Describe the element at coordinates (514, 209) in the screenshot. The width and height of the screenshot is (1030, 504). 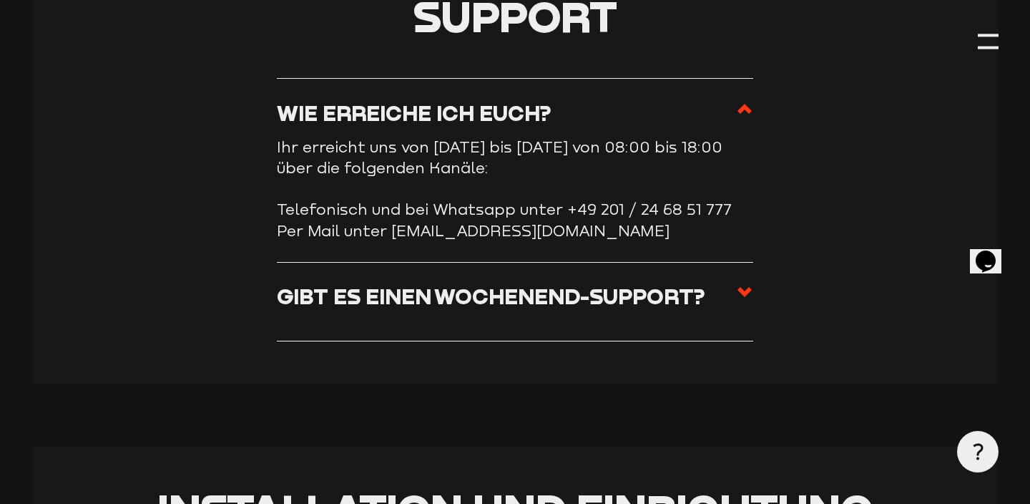
I see `li: Telefonisch und bei Whatsapp unter +49 201 / 24 68 51 777` at that location.